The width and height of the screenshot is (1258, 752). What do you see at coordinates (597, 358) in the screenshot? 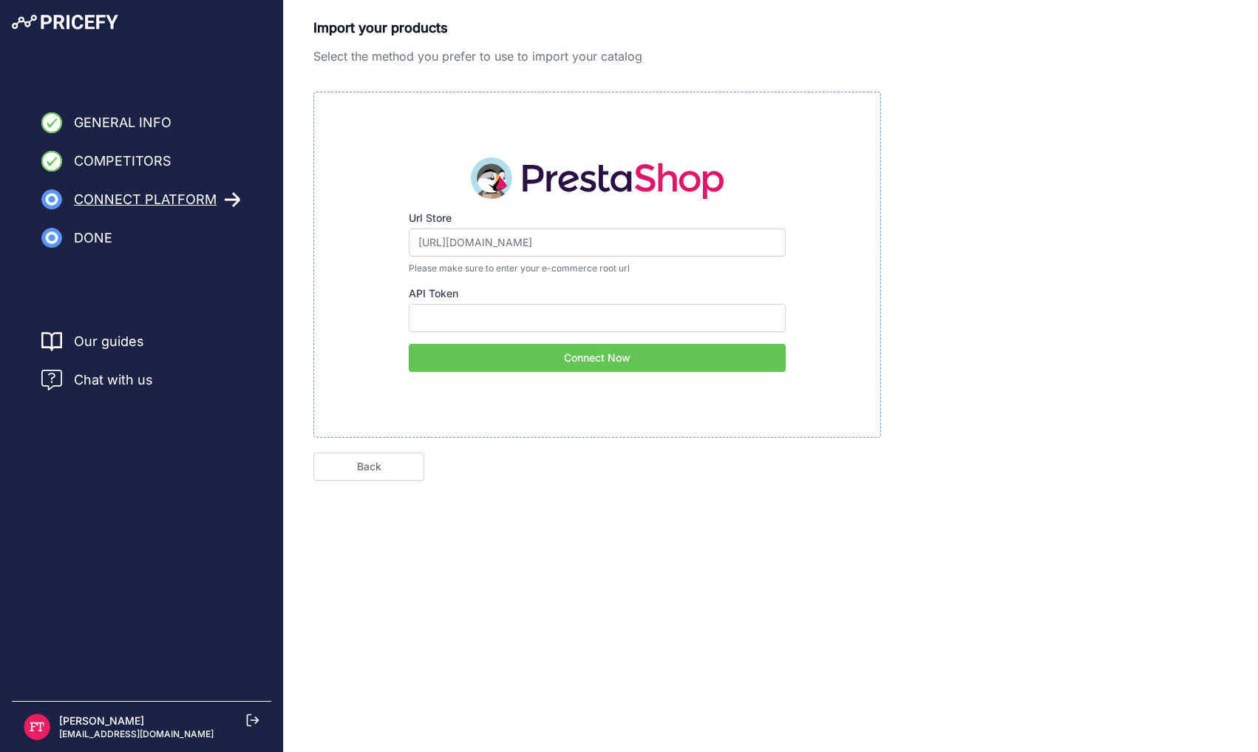
I see `button: Connect Now` at bounding box center [597, 358].